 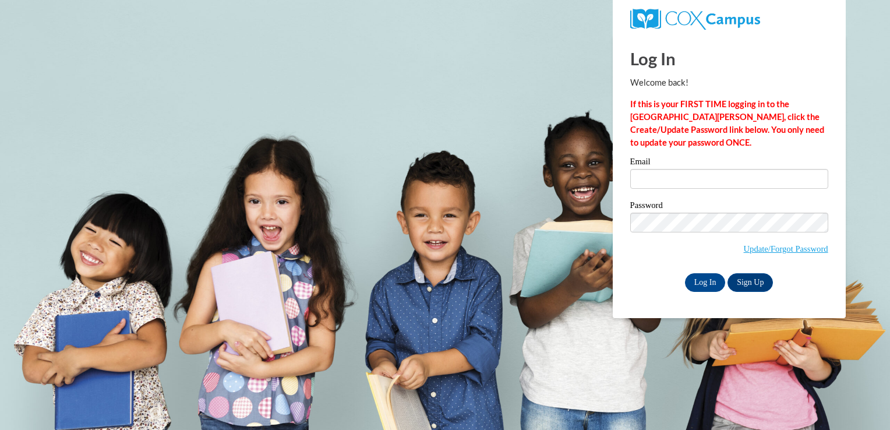 What do you see at coordinates (695, 18) in the screenshot?
I see `a: COX Campus` at bounding box center [695, 18].